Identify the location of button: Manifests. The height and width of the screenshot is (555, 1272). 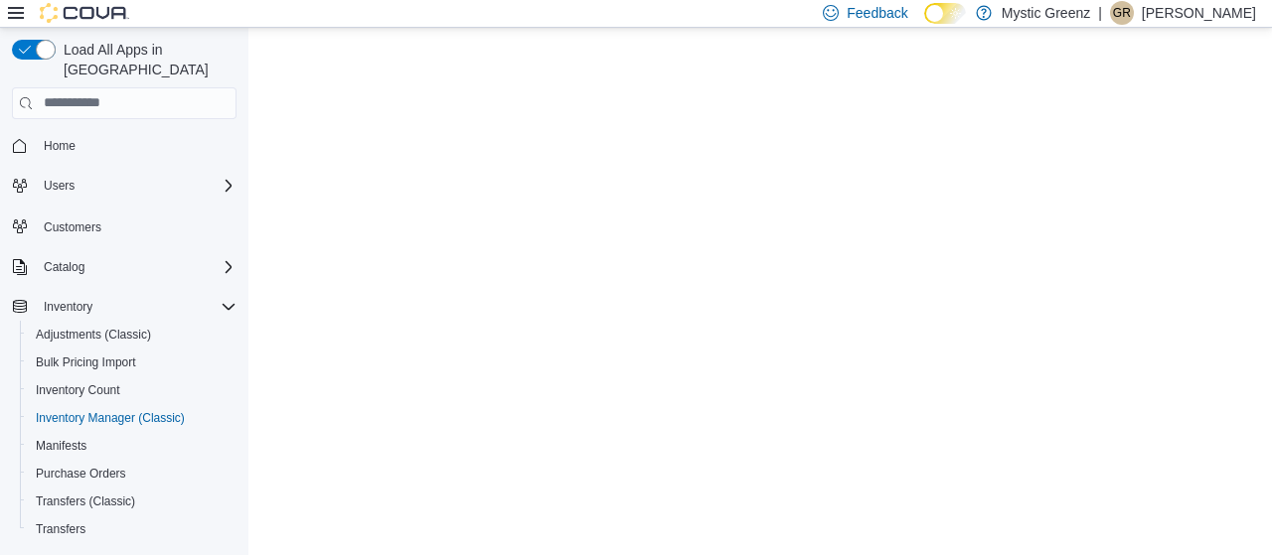
(132, 446).